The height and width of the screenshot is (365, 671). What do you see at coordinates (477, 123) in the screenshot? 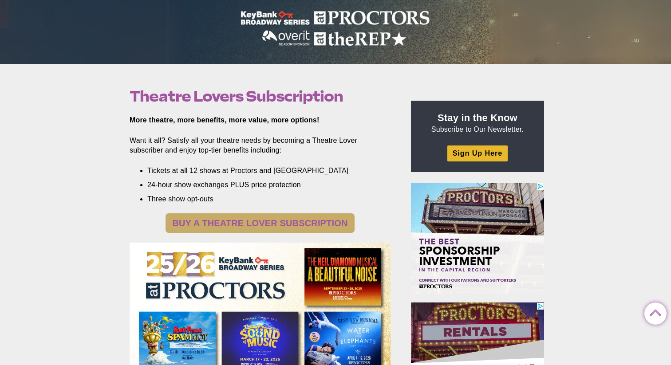
I see `p: Subscribe to Our Newsletter.` at bounding box center [477, 123].